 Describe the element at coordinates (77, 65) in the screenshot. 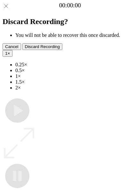

I see `li: 0.25×` at that location.